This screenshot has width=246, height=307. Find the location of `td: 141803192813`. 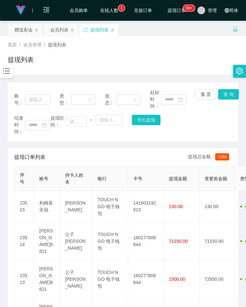

td: 141803192813 is located at coordinates (146, 207).